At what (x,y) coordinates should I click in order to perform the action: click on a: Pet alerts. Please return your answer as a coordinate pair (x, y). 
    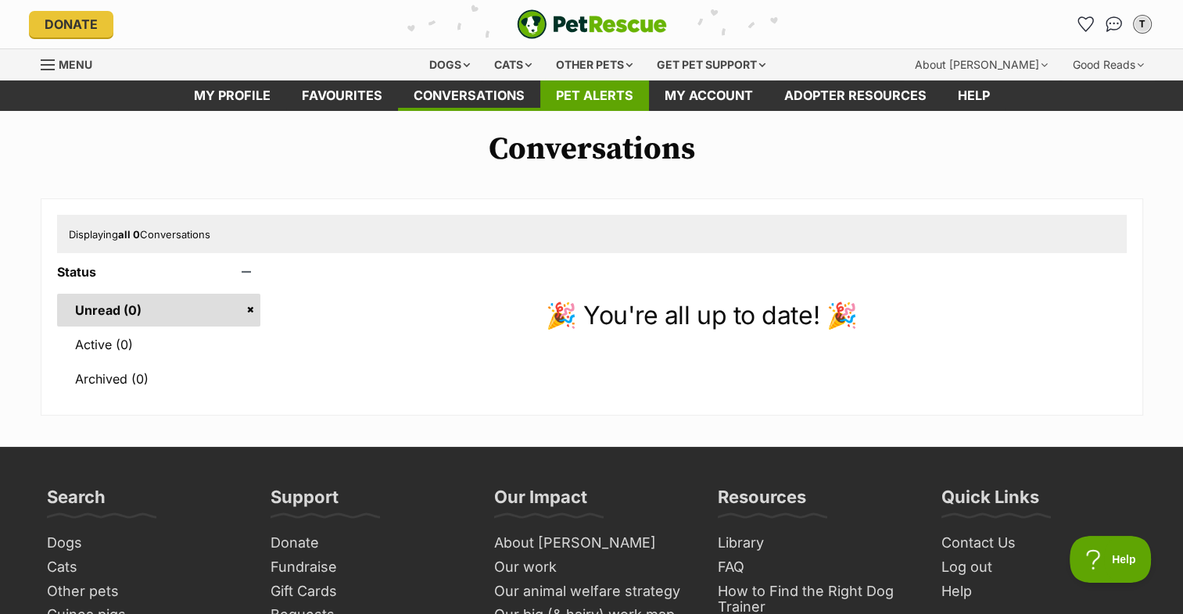
    Looking at the image, I should click on (594, 95).